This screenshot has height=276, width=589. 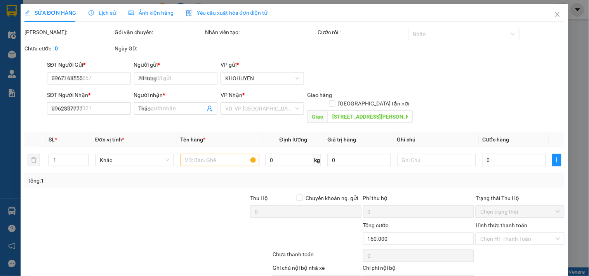 What do you see at coordinates (259, 198) in the screenshot?
I see `span: Thu Hộ` at bounding box center [259, 198].